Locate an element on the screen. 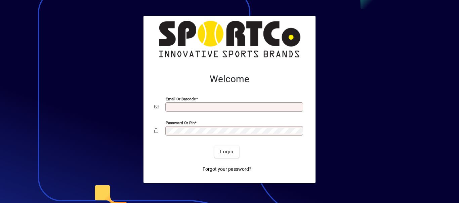 The height and width of the screenshot is (203, 459). mat-label: Email or Barcode is located at coordinates (181, 99).